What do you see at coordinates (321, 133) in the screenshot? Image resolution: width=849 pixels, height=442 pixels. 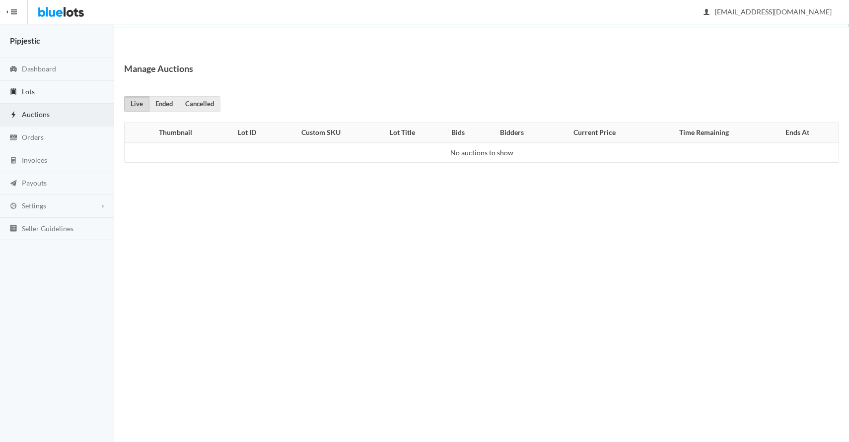 I see `th: Custom SKU` at bounding box center [321, 133].